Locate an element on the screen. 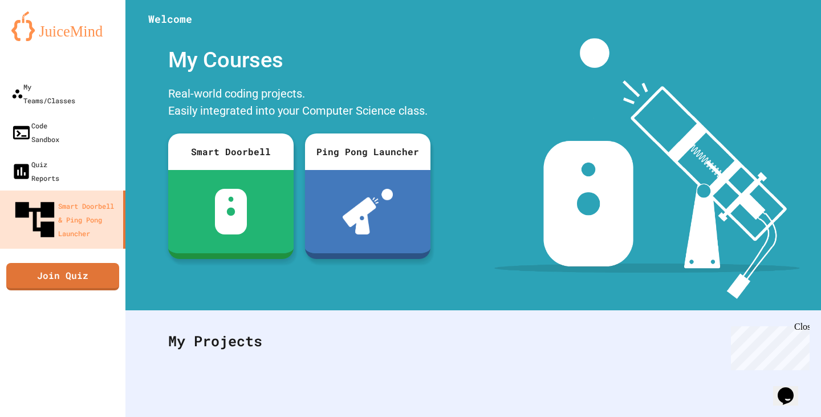  div: Code Sandbox is located at coordinates (35, 132).